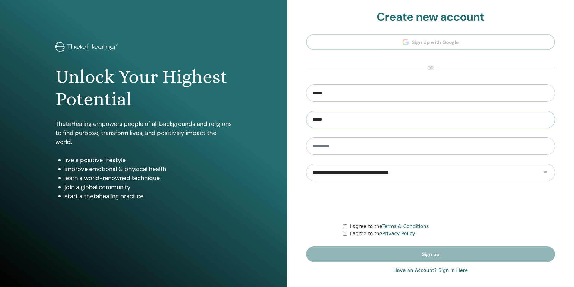  Describe the element at coordinates (148, 169) in the screenshot. I see `li: improve emotional & physical health` at that location.